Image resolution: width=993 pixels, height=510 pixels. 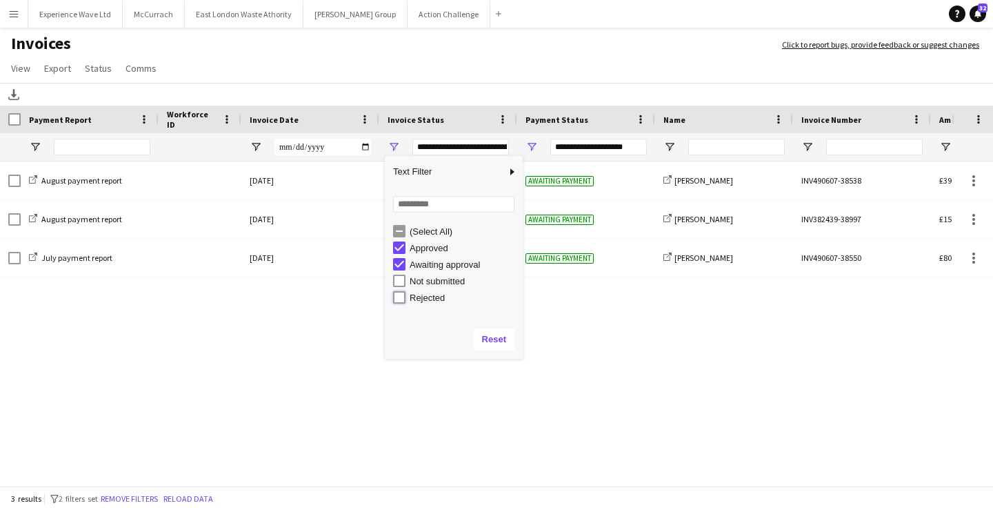 I want to click on a: Status, so click(x=98, y=68).